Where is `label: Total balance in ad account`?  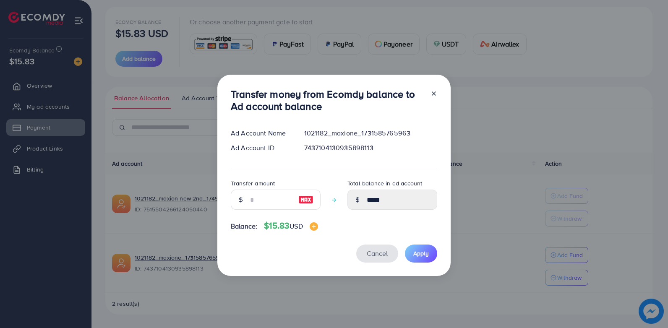 label: Total balance in ad account is located at coordinates (385, 183).